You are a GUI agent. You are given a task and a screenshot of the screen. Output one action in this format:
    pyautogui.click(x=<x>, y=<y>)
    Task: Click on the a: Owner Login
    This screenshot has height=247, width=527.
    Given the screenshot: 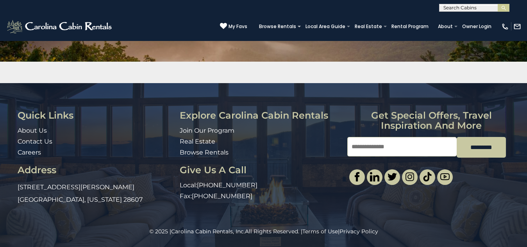 What is the action you would take?
    pyautogui.click(x=477, y=27)
    